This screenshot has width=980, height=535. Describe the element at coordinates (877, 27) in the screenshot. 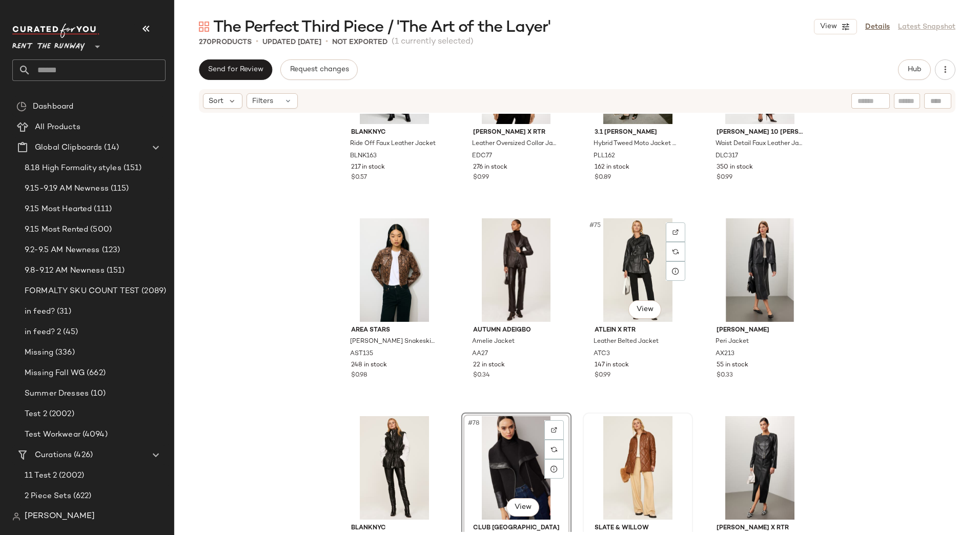

I see `a: Details` at that location.